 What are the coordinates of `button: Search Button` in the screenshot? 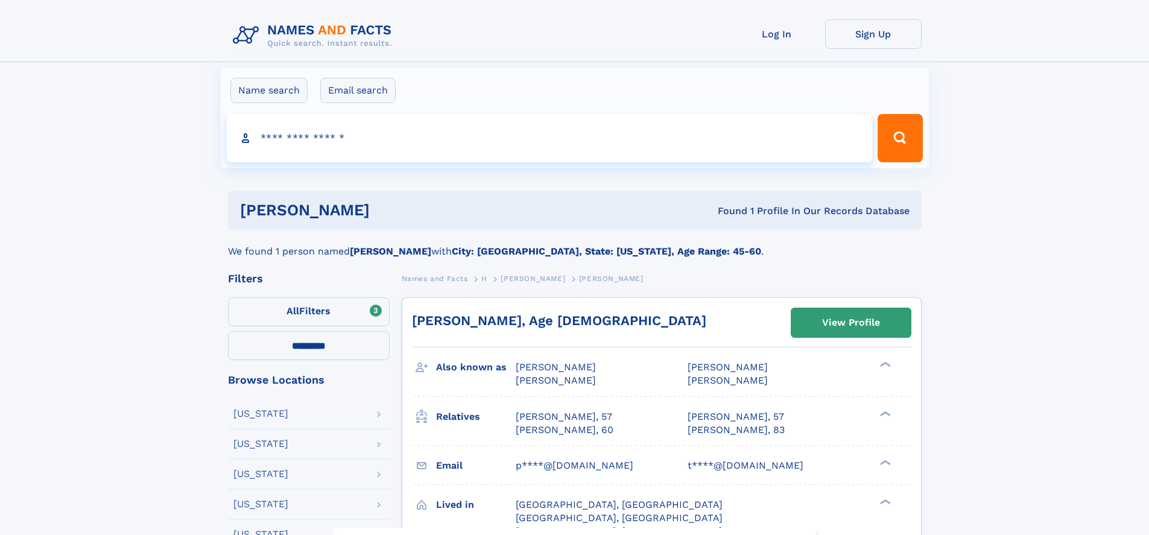 It's located at (900, 138).